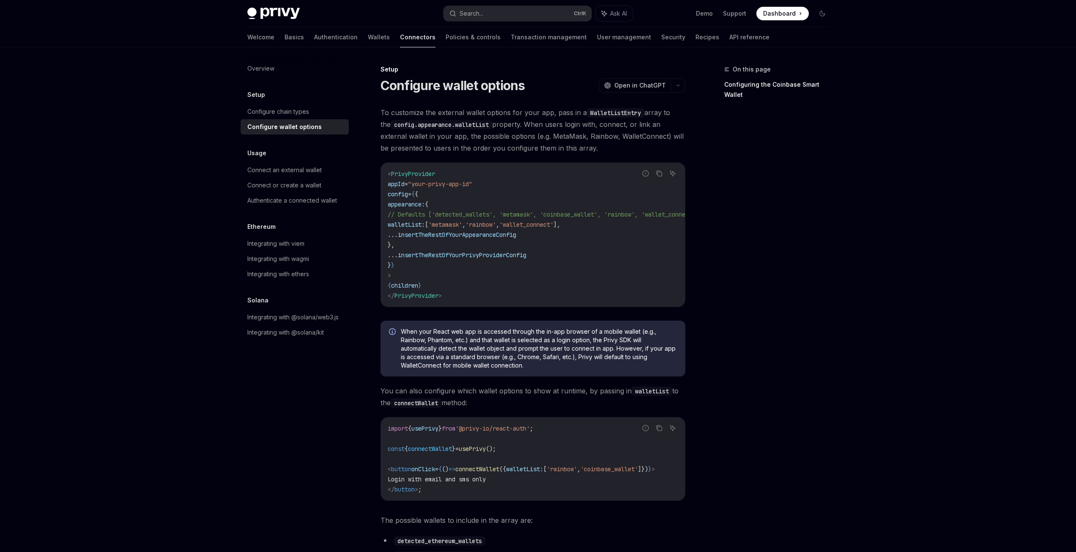 The height and width of the screenshot is (552, 1076). What do you see at coordinates (285, 127) in the screenshot?
I see `div: Configure wallet options` at bounding box center [285, 127].